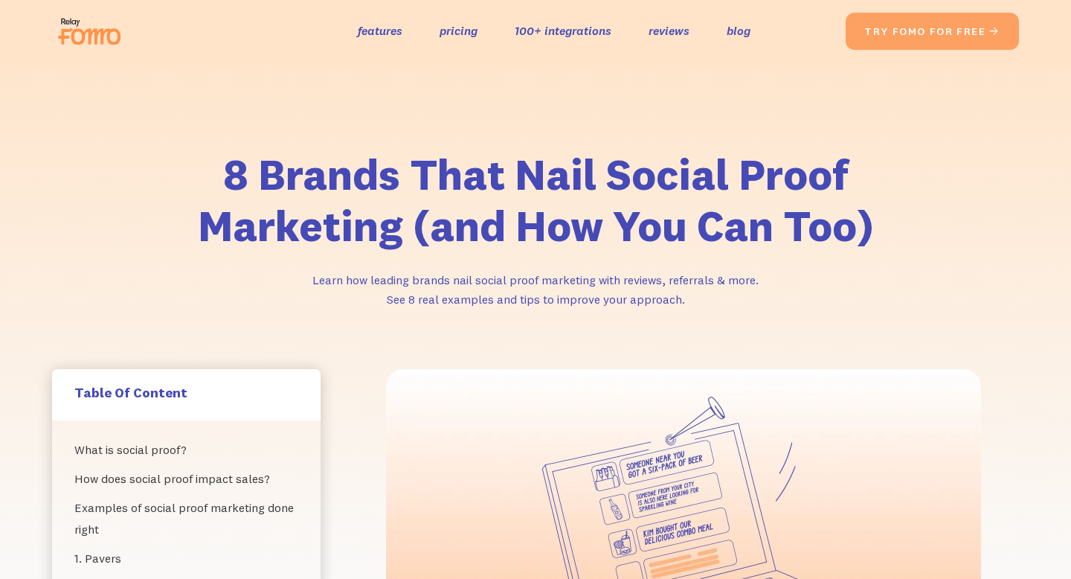 This screenshot has height=579, width=1071. Describe the element at coordinates (380, 31) in the screenshot. I see `a: features` at that location.